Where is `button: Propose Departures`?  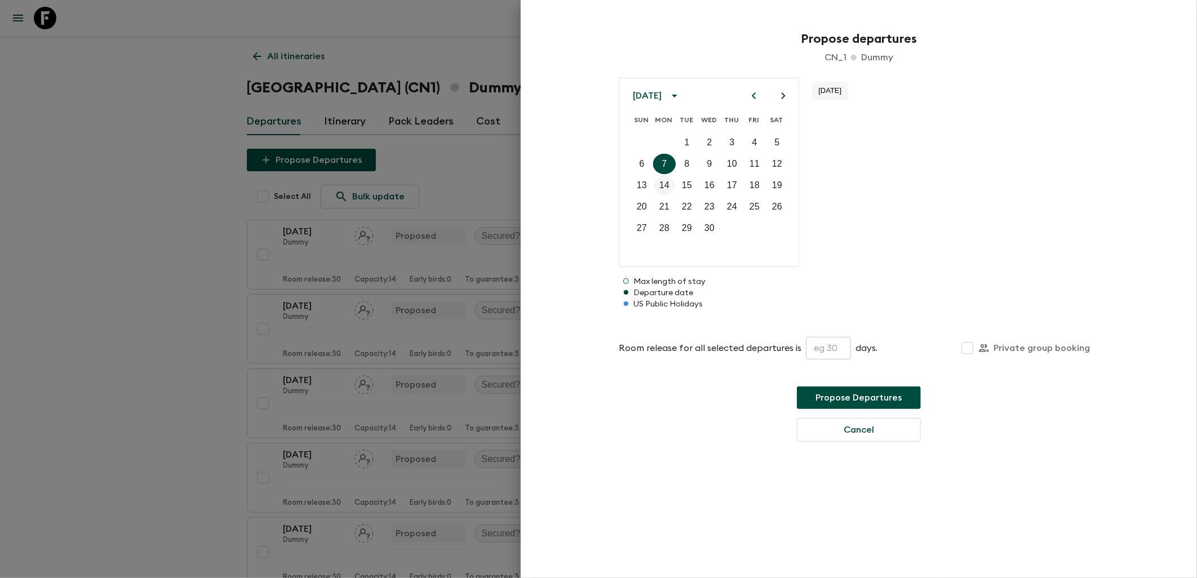
button: Propose Departures is located at coordinates (859, 398).